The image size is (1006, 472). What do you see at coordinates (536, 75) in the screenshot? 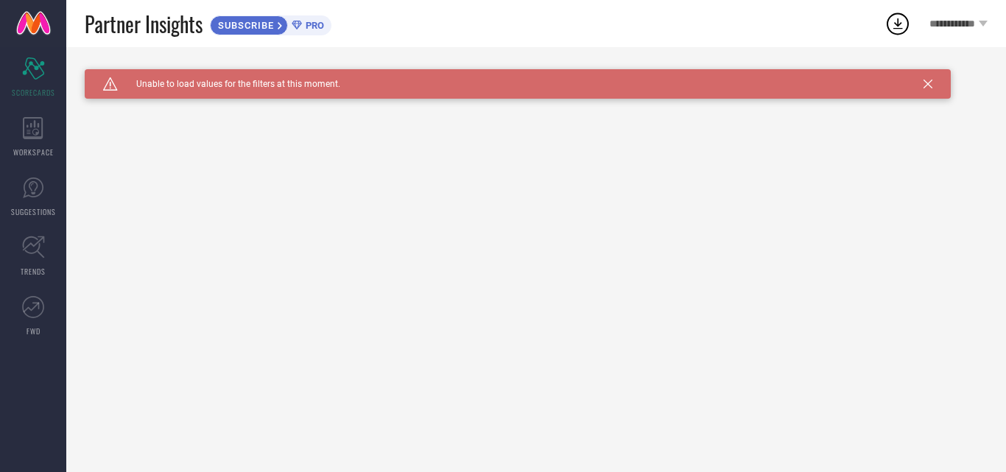
I see `div: Unable to load filters at this moment. Please try later.` at bounding box center [536, 75].